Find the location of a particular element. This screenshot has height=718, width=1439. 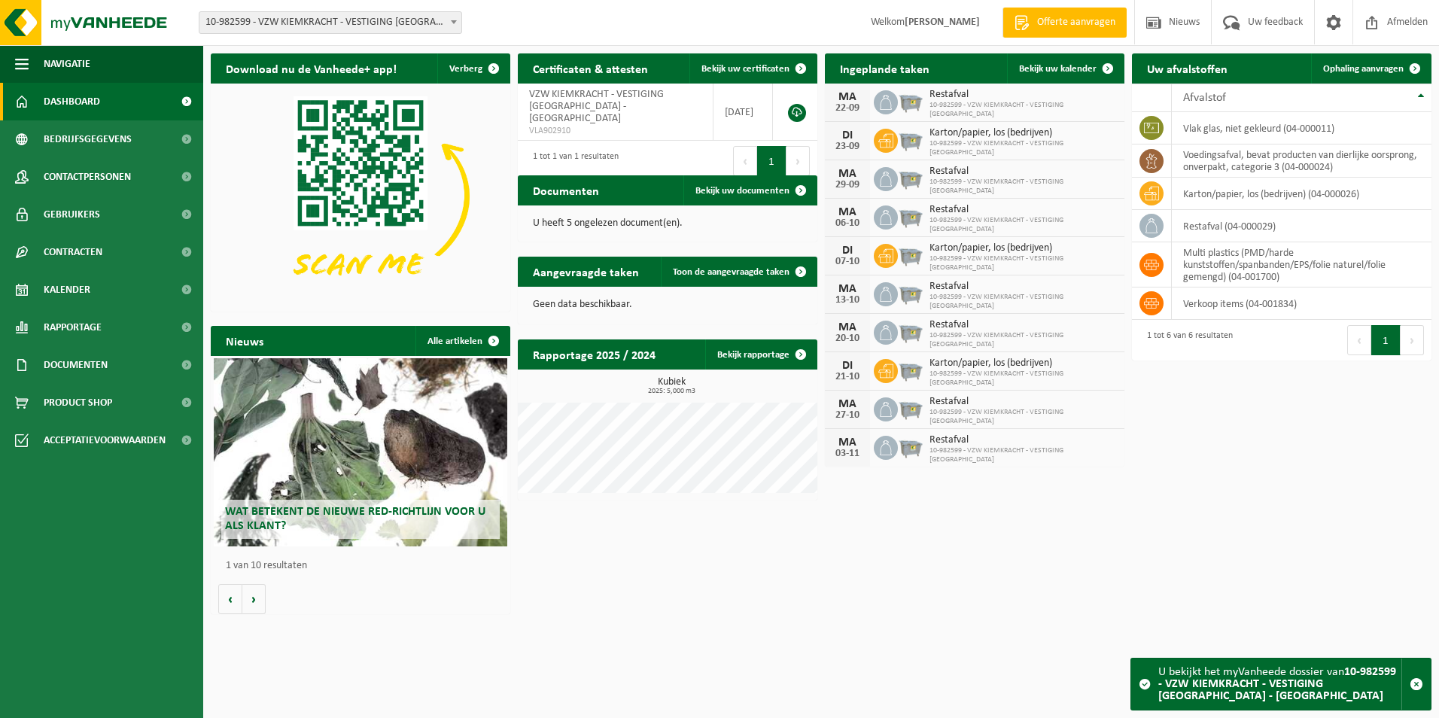

span: Kalender is located at coordinates (67, 290).